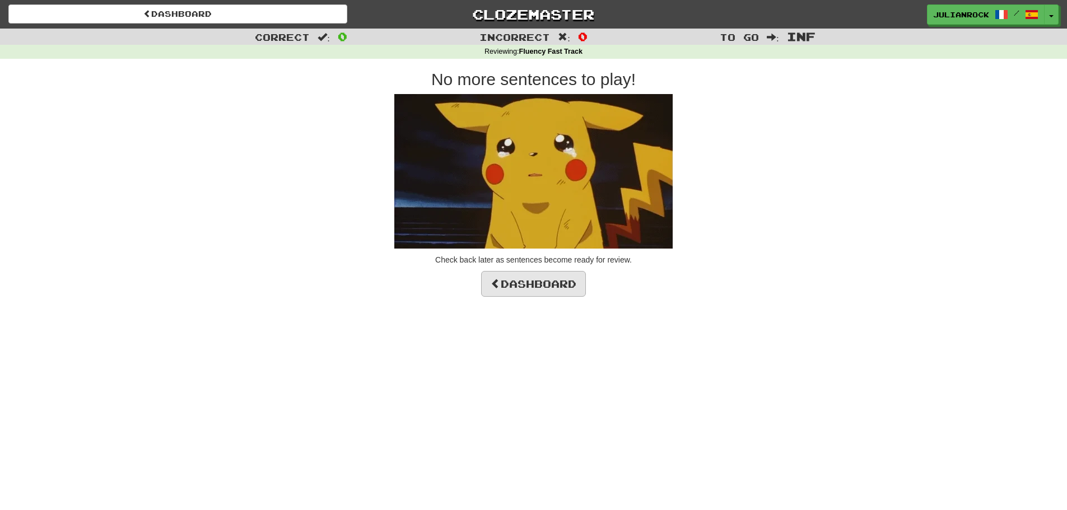 The image size is (1067, 510). I want to click on a: julianrock /, so click(986, 15).